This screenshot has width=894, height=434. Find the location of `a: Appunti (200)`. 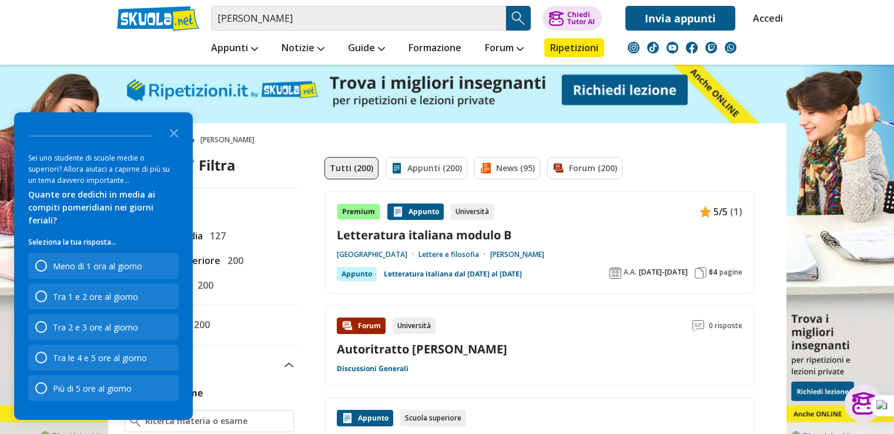

a: Appunti (200) is located at coordinates (426, 168).